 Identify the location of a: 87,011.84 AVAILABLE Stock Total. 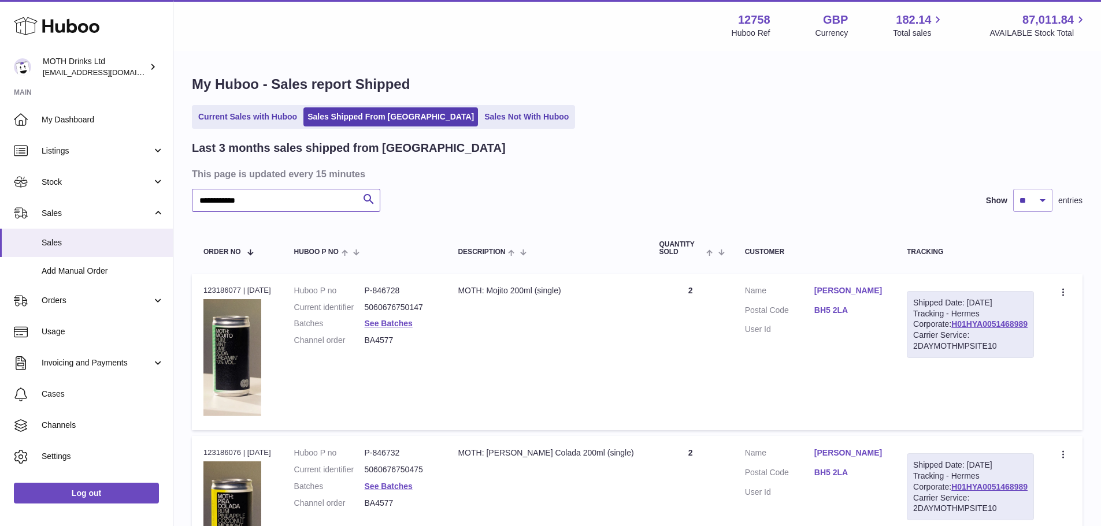
(1038, 25).